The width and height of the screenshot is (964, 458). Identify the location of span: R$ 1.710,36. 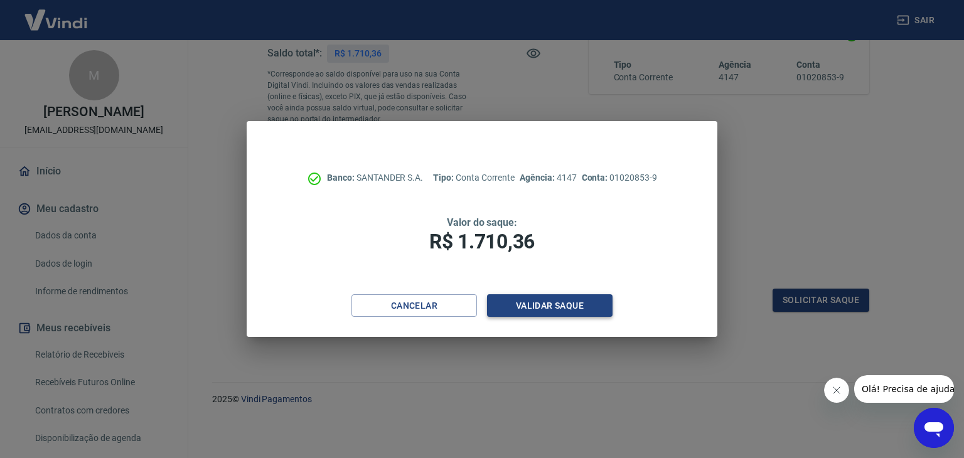
(482, 242).